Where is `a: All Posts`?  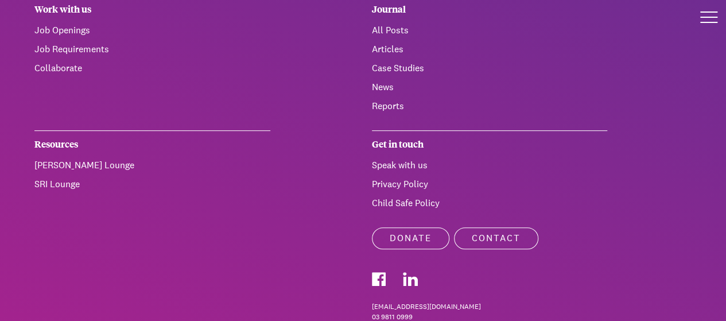 a: All Posts is located at coordinates (390, 30).